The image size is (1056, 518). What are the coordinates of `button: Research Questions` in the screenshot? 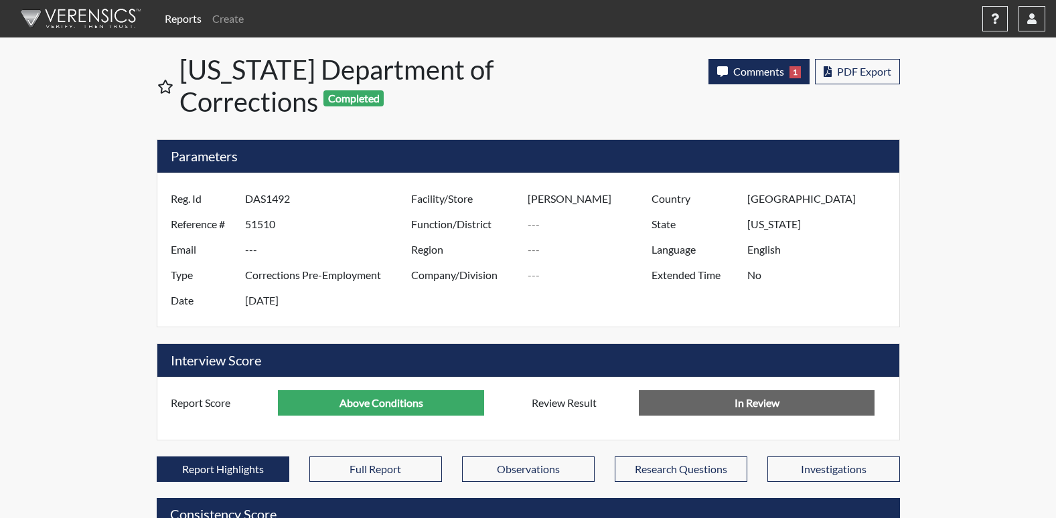 It's located at (681, 469).